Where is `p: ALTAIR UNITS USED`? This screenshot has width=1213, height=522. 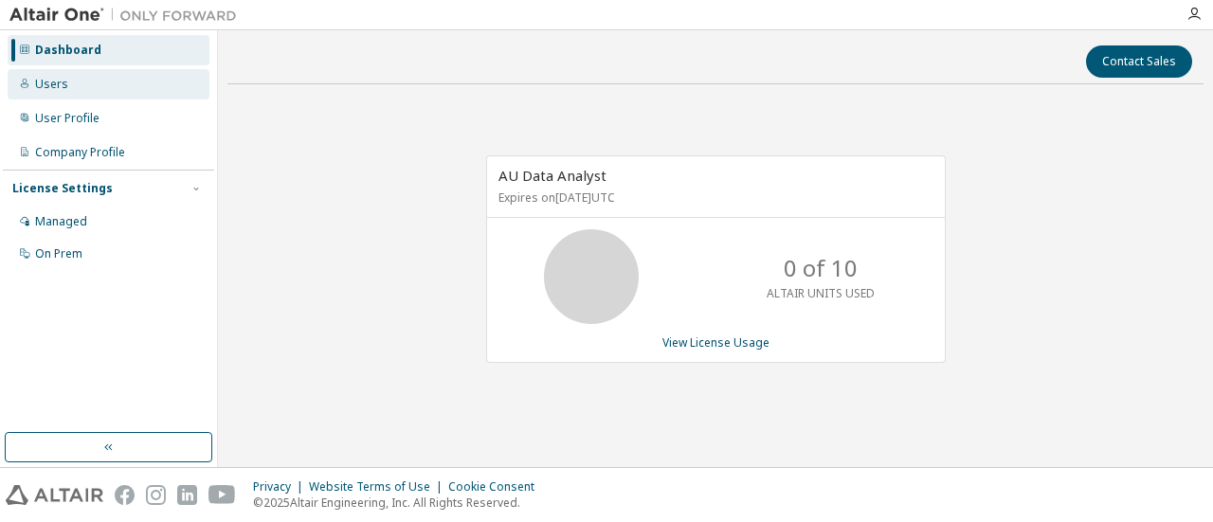
p: ALTAIR UNITS USED is located at coordinates (821, 293).